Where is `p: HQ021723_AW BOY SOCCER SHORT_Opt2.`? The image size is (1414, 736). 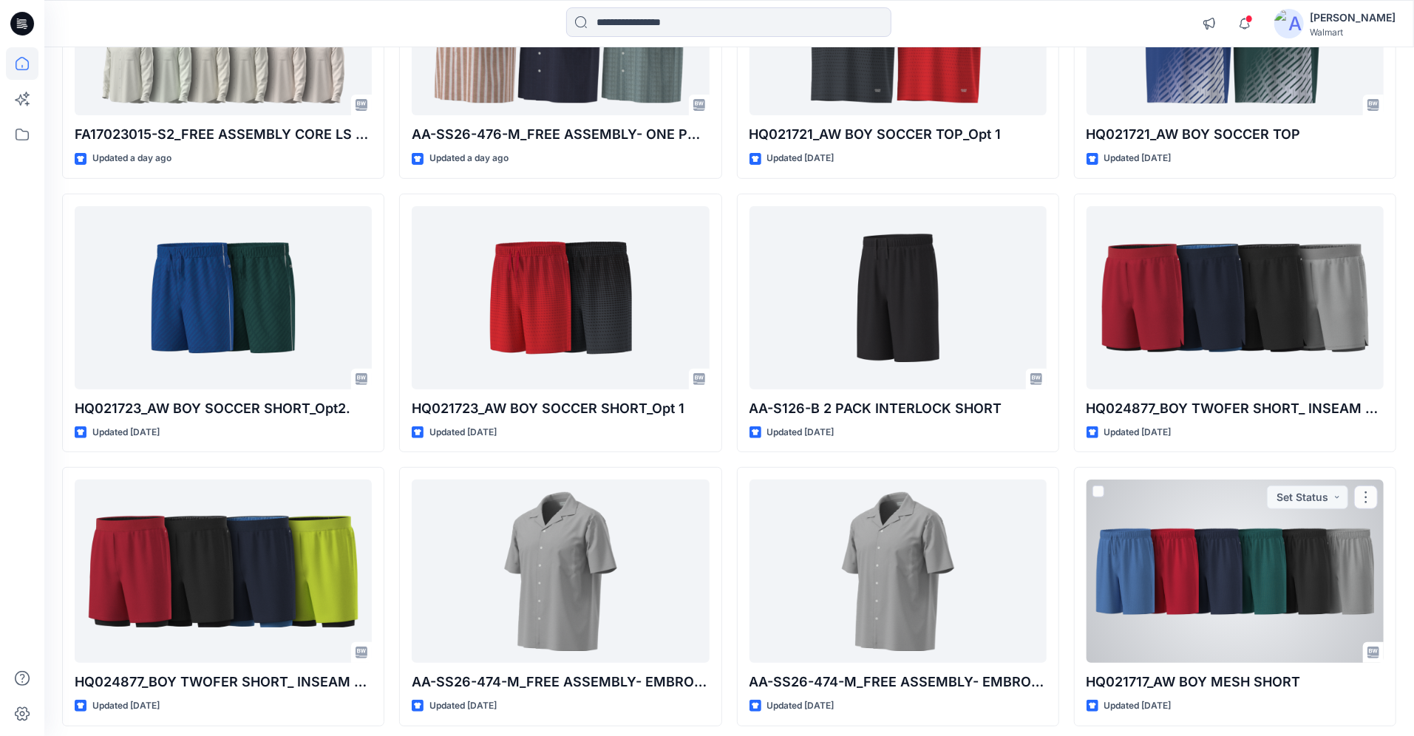
p: HQ021723_AW BOY SOCCER SHORT_Opt2. is located at coordinates (223, 409).